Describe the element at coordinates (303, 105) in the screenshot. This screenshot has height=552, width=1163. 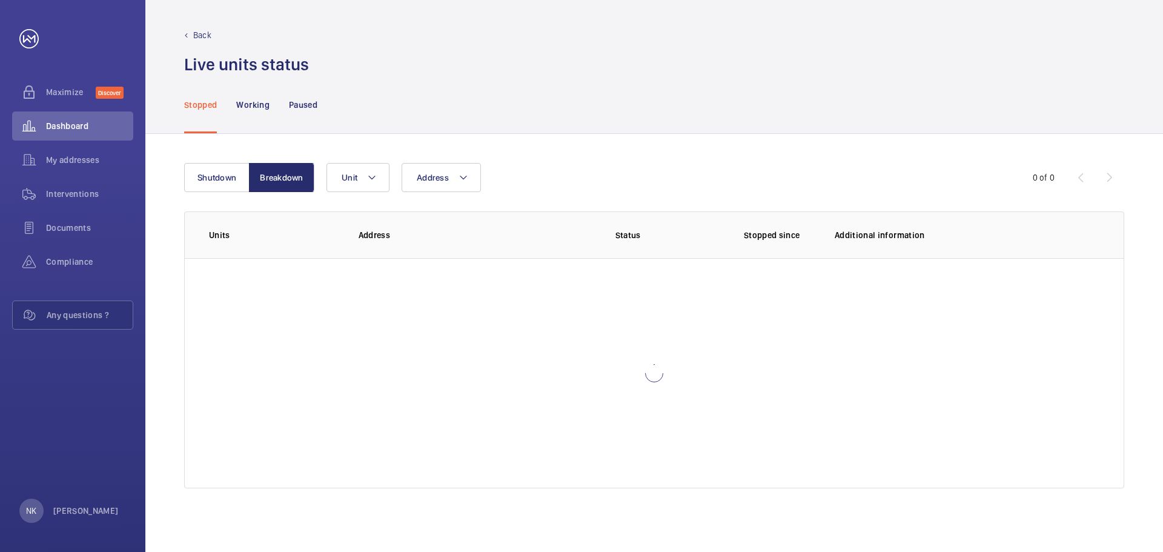
I see `p: Paused` at that location.